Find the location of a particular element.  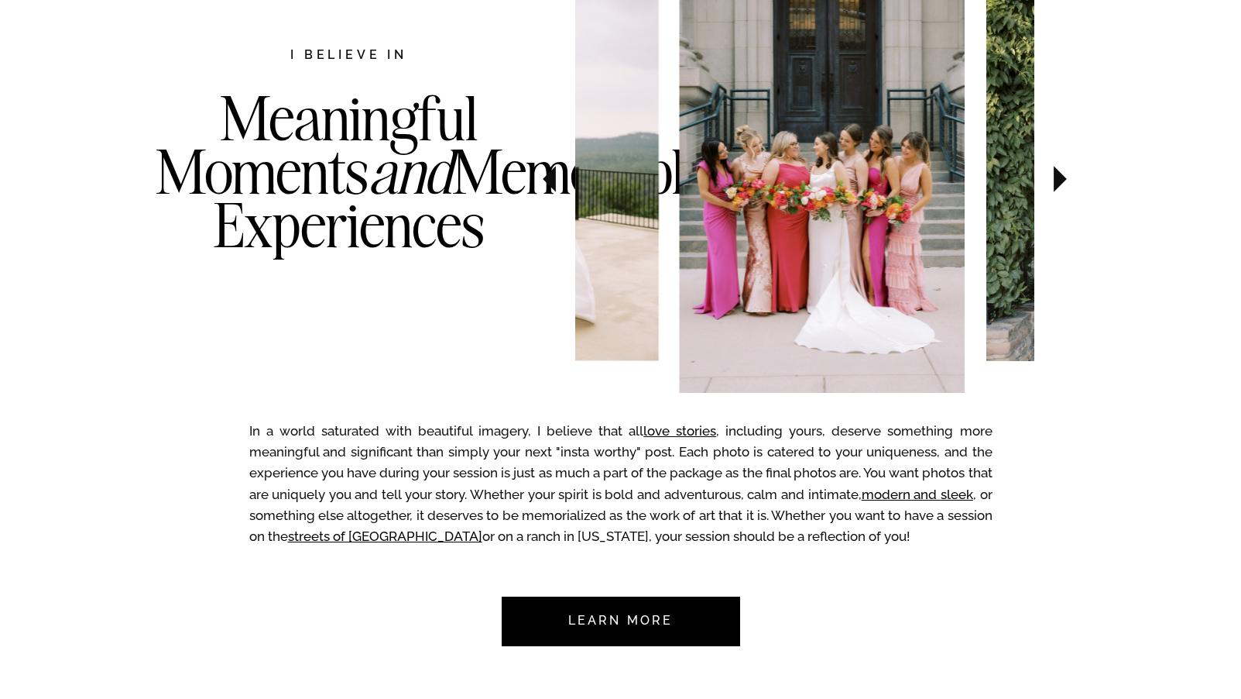

a: love stories is located at coordinates (680, 431).